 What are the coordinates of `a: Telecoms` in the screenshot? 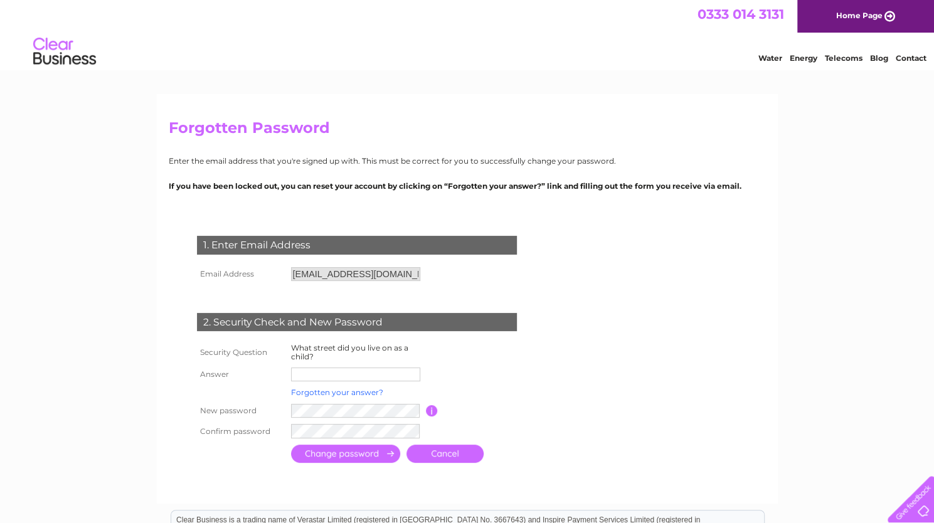 It's located at (844, 58).